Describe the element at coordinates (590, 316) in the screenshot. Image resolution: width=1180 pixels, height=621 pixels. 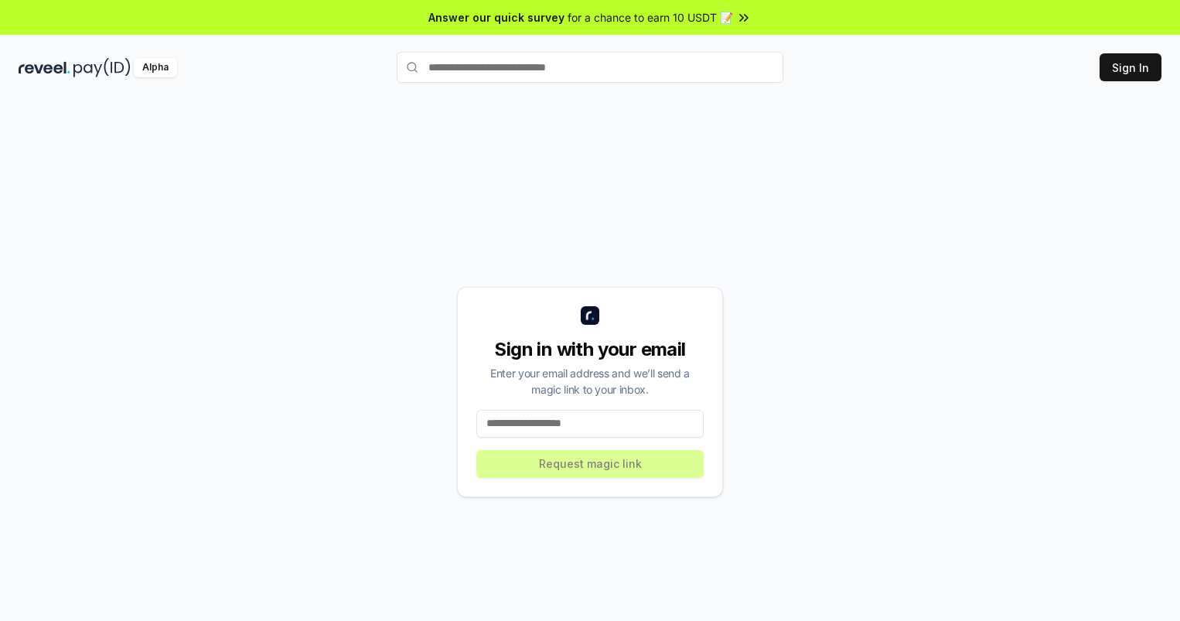
I see `img: logo_small` at that location.